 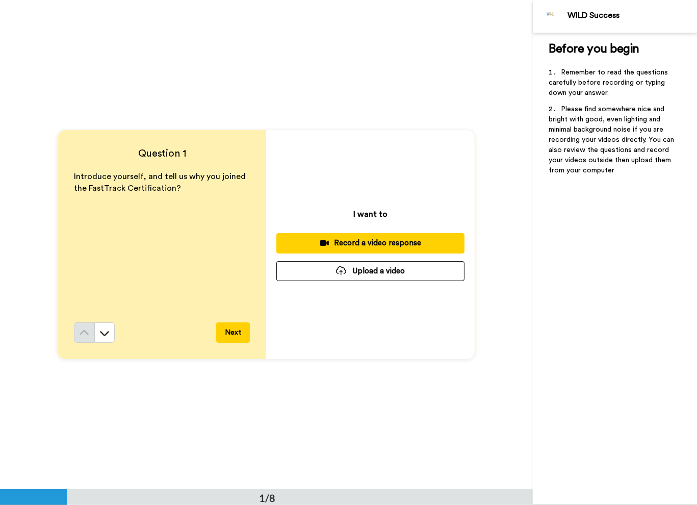 What do you see at coordinates (370, 243) in the screenshot?
I see `div: Record a video response` at bounding box center [370, 243].